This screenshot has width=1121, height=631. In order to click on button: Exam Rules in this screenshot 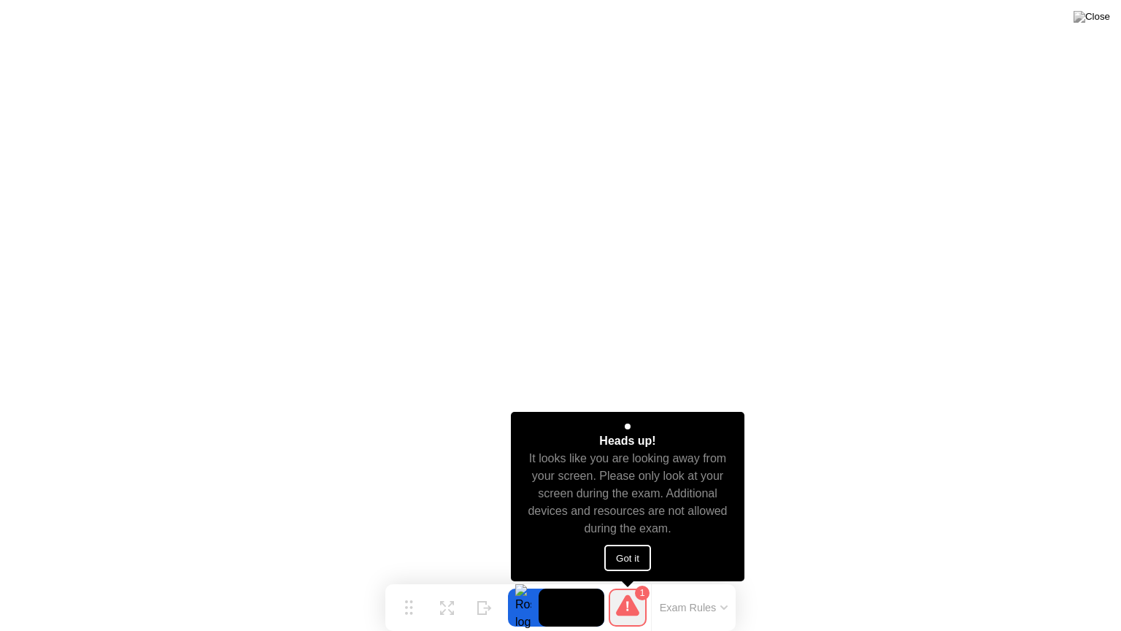, I will do `click(694, 607)`.